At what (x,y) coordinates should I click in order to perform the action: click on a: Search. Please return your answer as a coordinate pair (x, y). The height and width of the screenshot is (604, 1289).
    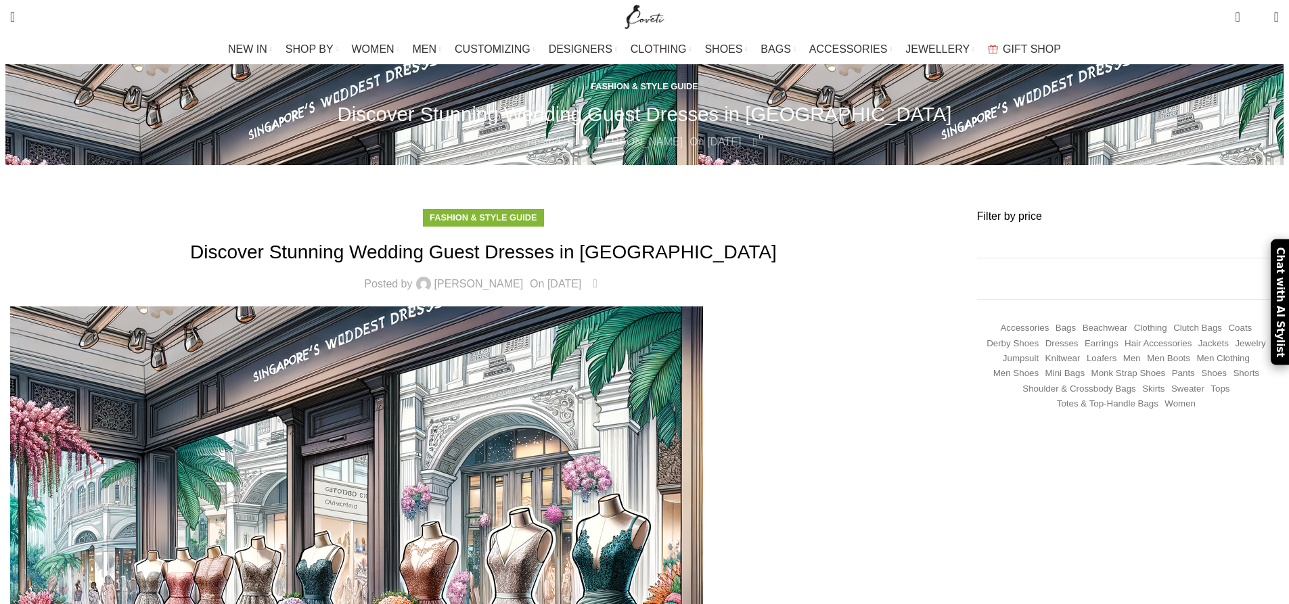
    Looking at the image, I should click on (12, 17).